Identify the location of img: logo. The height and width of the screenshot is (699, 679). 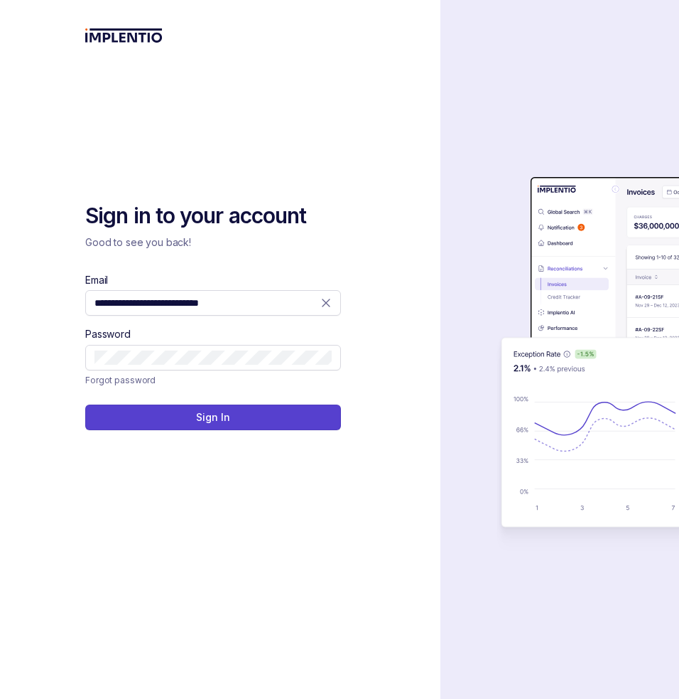
(124, 36).